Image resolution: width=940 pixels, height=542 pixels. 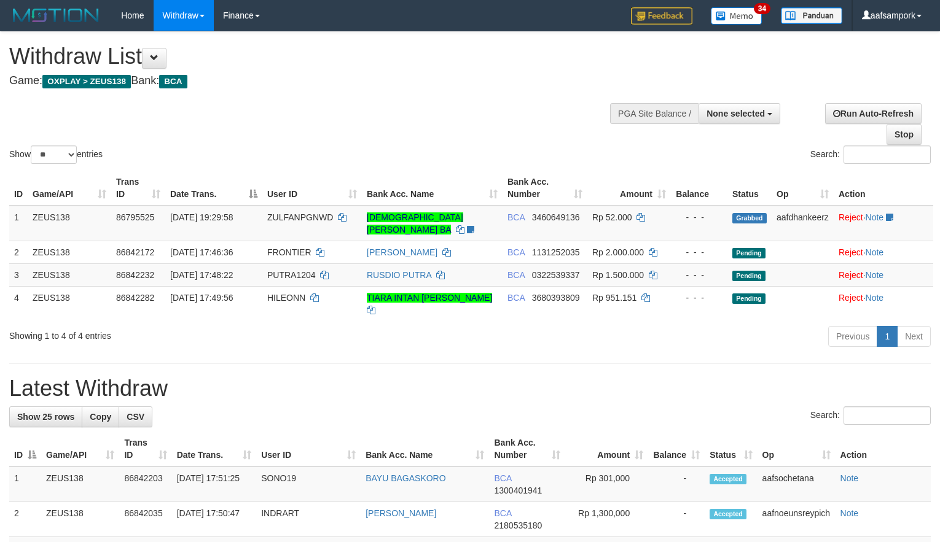 What do you see at coordinates (612, 217) in the screenshot?
I see `span: Rp 52.000` at bounding box center [612, 217].